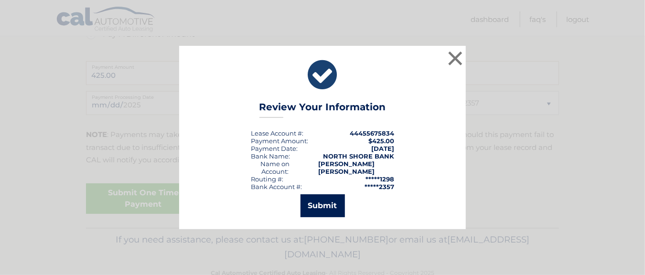 This screenshot has height=275, width=645. I want to click on h3: Review Your Information, so click(322, 109).